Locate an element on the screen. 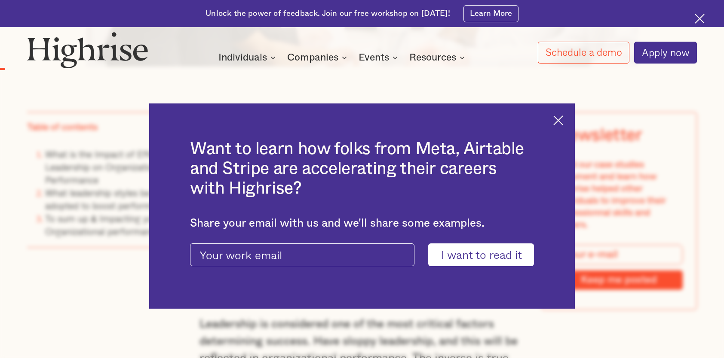  h2: Want to learn how folks from Meta, Airtable and Stripe are accelerating their careers with Highrise? is located at coordinates (362, 169).